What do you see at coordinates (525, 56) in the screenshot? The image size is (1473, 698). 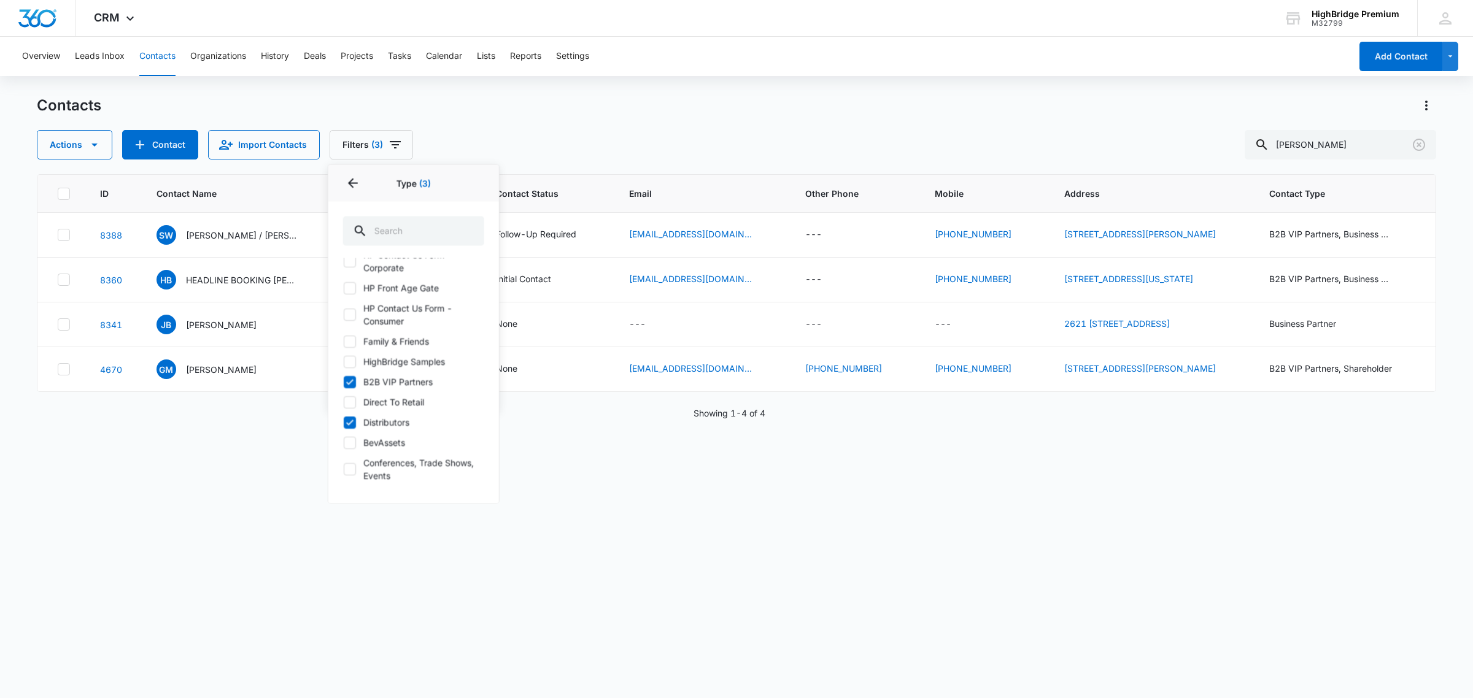 I see `button: Reports` at bounding box center [525, 56].